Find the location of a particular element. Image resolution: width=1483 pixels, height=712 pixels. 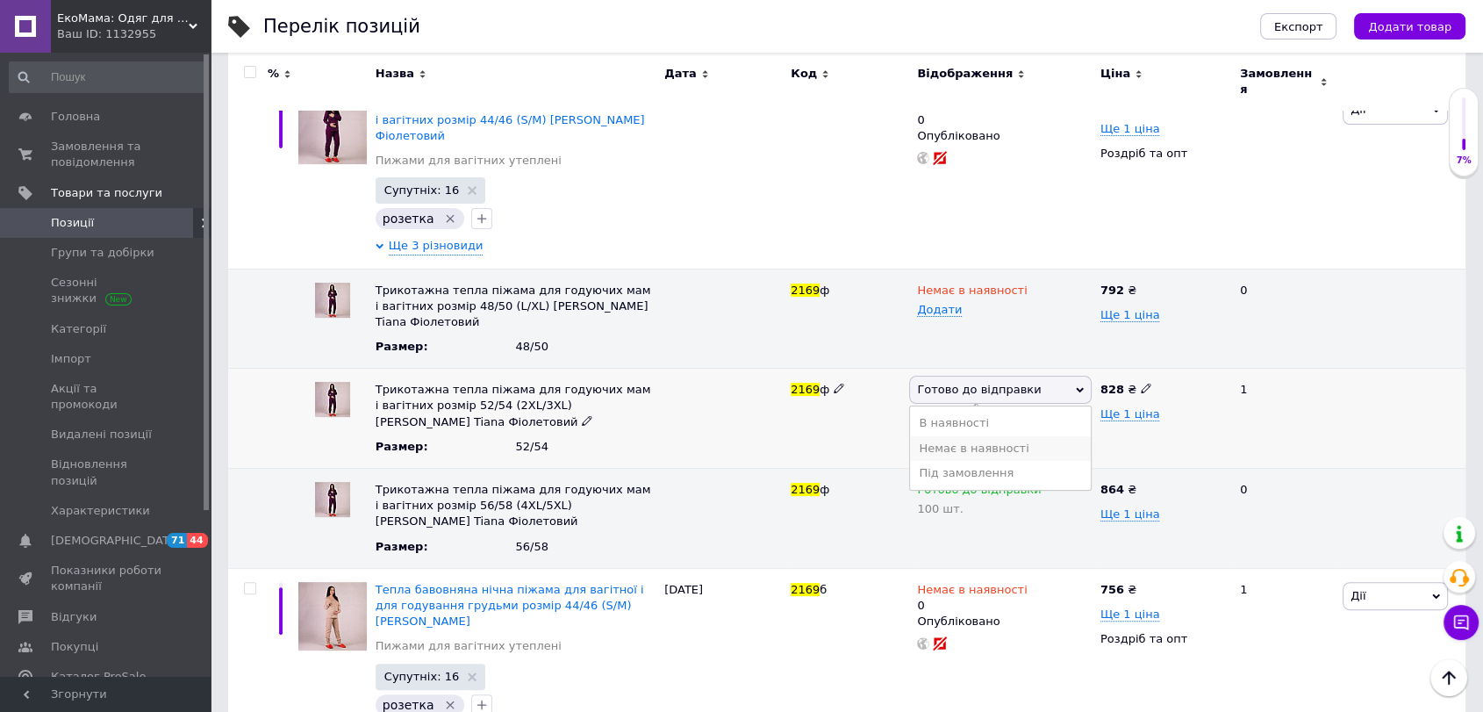

span: Дата is located at coordinates (680, 74).